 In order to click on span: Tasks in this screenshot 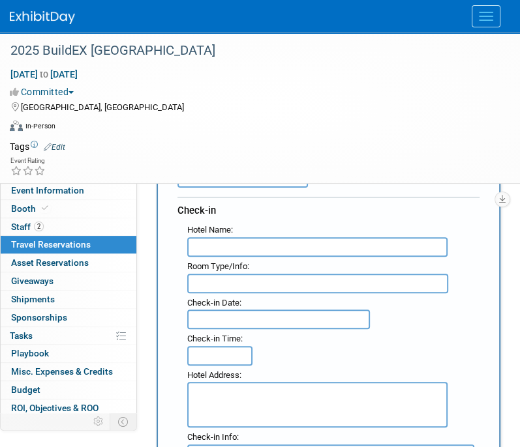, I will do `click(21, 336)`.